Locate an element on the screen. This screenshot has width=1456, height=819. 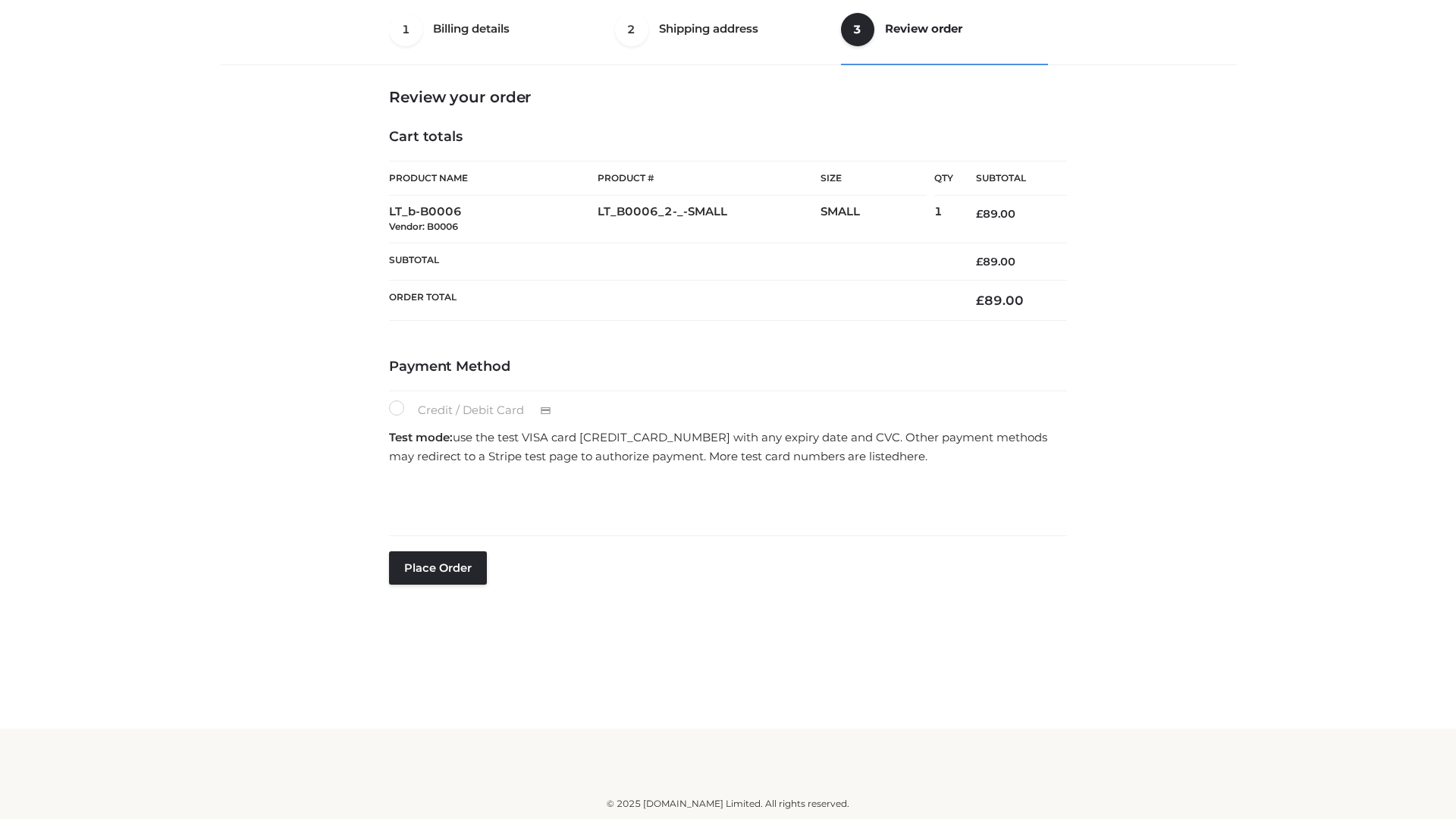
th: Product Name is located at coordinates (493, 178).